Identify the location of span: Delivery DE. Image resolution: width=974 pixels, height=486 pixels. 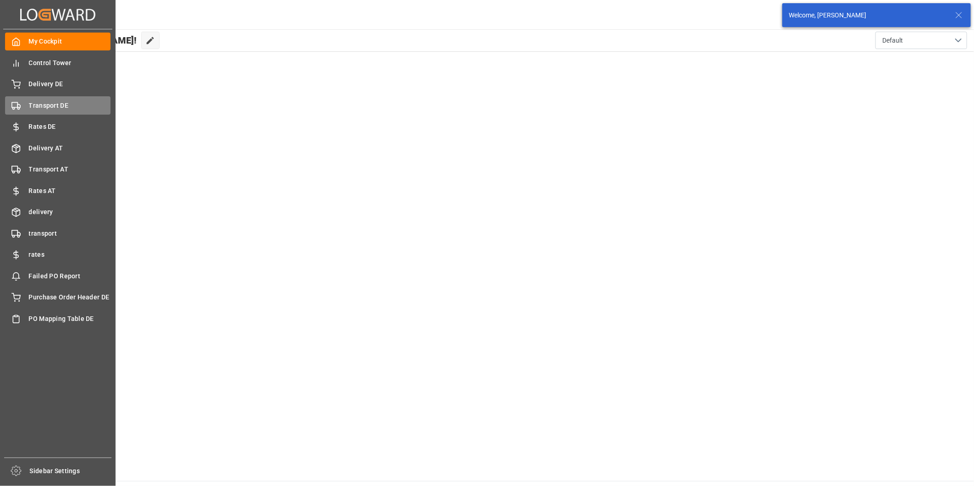
(70, 84).